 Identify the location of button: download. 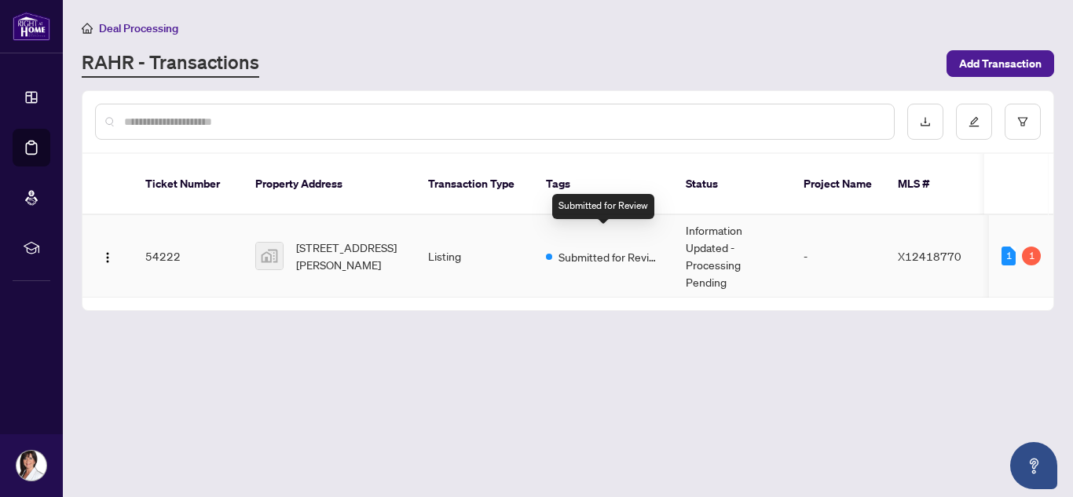
(925, 122).